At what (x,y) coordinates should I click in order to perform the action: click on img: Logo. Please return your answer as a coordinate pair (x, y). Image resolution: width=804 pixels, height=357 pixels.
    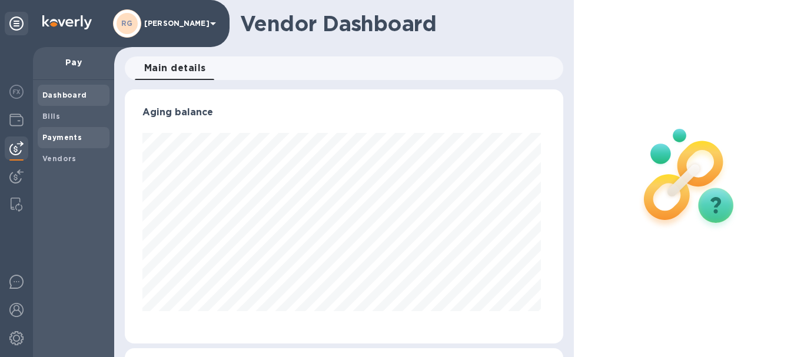
    Looking at the image, I should click on (67, 22).